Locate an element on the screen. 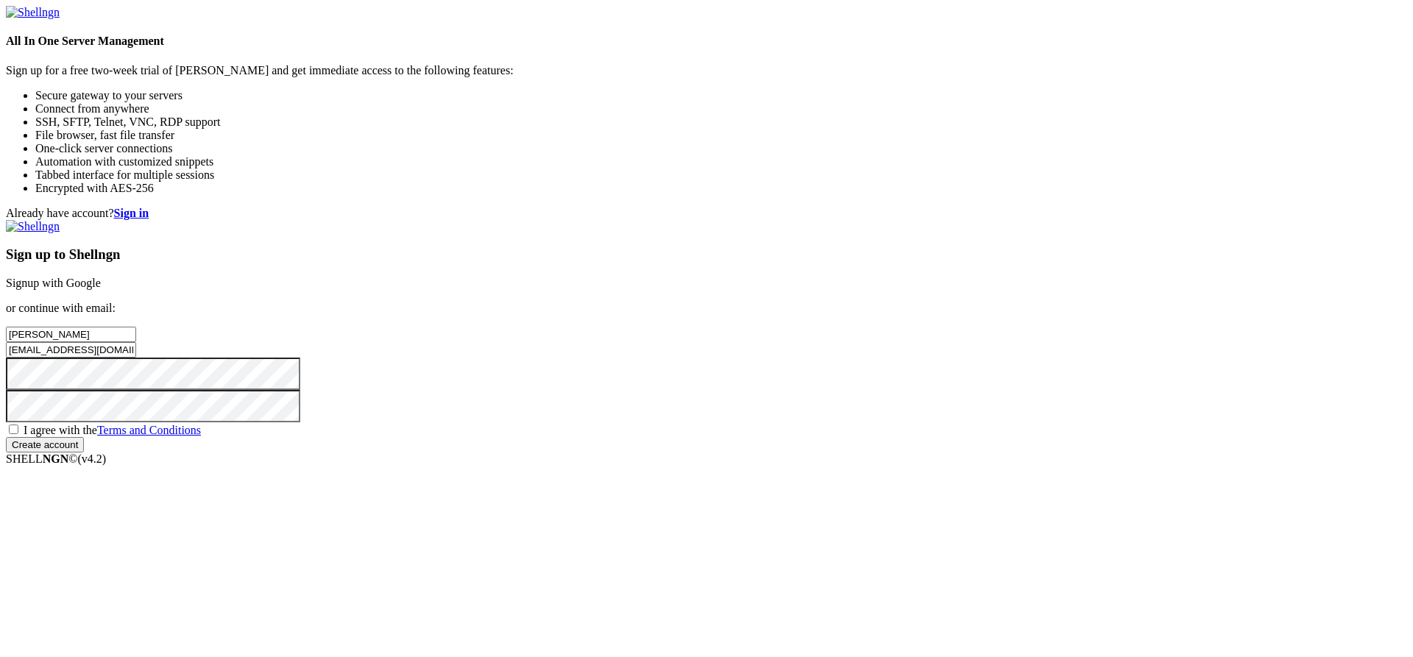 This screenshot has width=1413, height=657. input: I agree with theTerms and Conditions is located at coordinates (13, 429).